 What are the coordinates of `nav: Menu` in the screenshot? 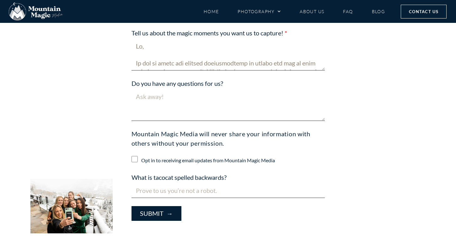 It's located at (294, 11).